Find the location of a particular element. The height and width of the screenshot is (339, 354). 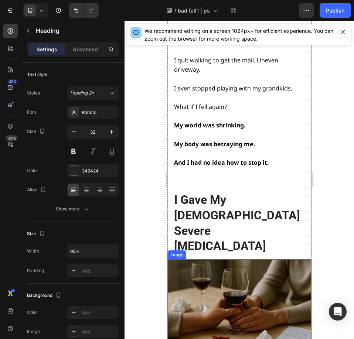

div: Background is located at coordinates (45, 295).